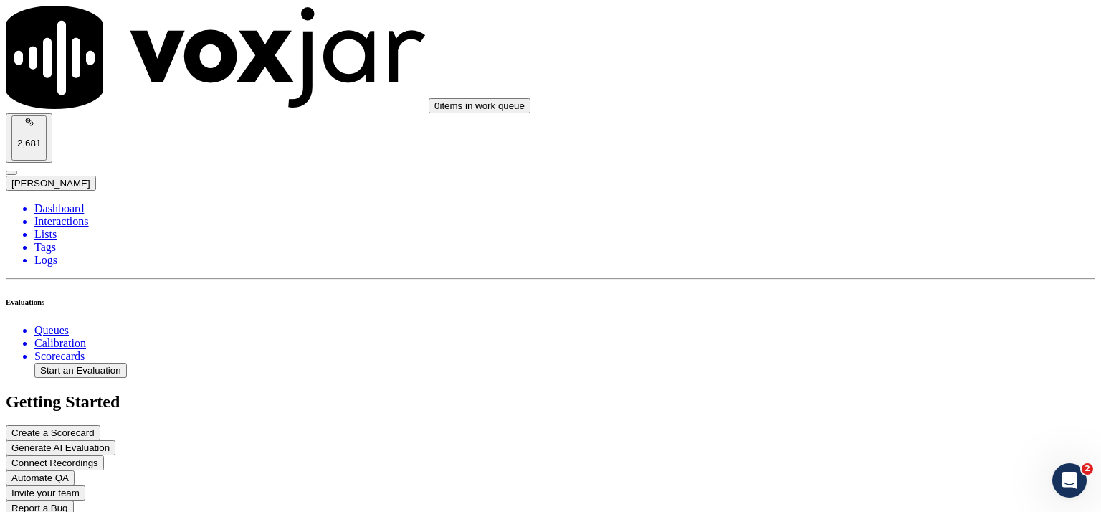  Describe the element at coordinates (565, 356) in the screenshot. I see `li: Scorecards` at that location.